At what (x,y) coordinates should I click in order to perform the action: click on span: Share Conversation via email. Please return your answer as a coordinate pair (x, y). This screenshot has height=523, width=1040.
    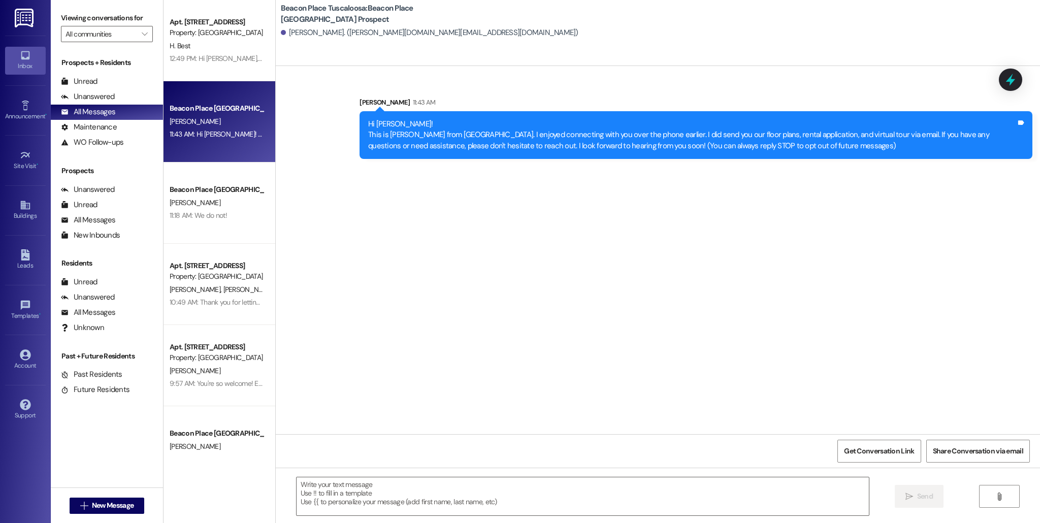
    Looking at the image, I should click on (978, 451).